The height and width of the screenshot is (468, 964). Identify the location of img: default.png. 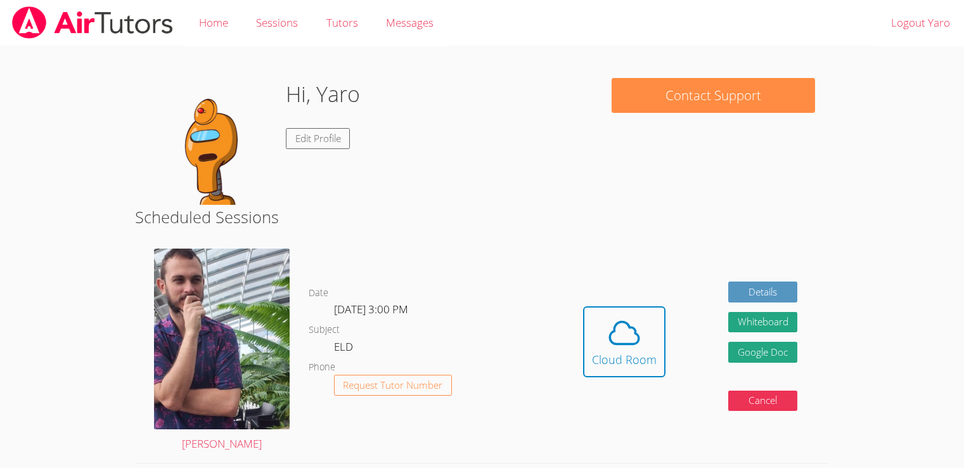
(212, 141).